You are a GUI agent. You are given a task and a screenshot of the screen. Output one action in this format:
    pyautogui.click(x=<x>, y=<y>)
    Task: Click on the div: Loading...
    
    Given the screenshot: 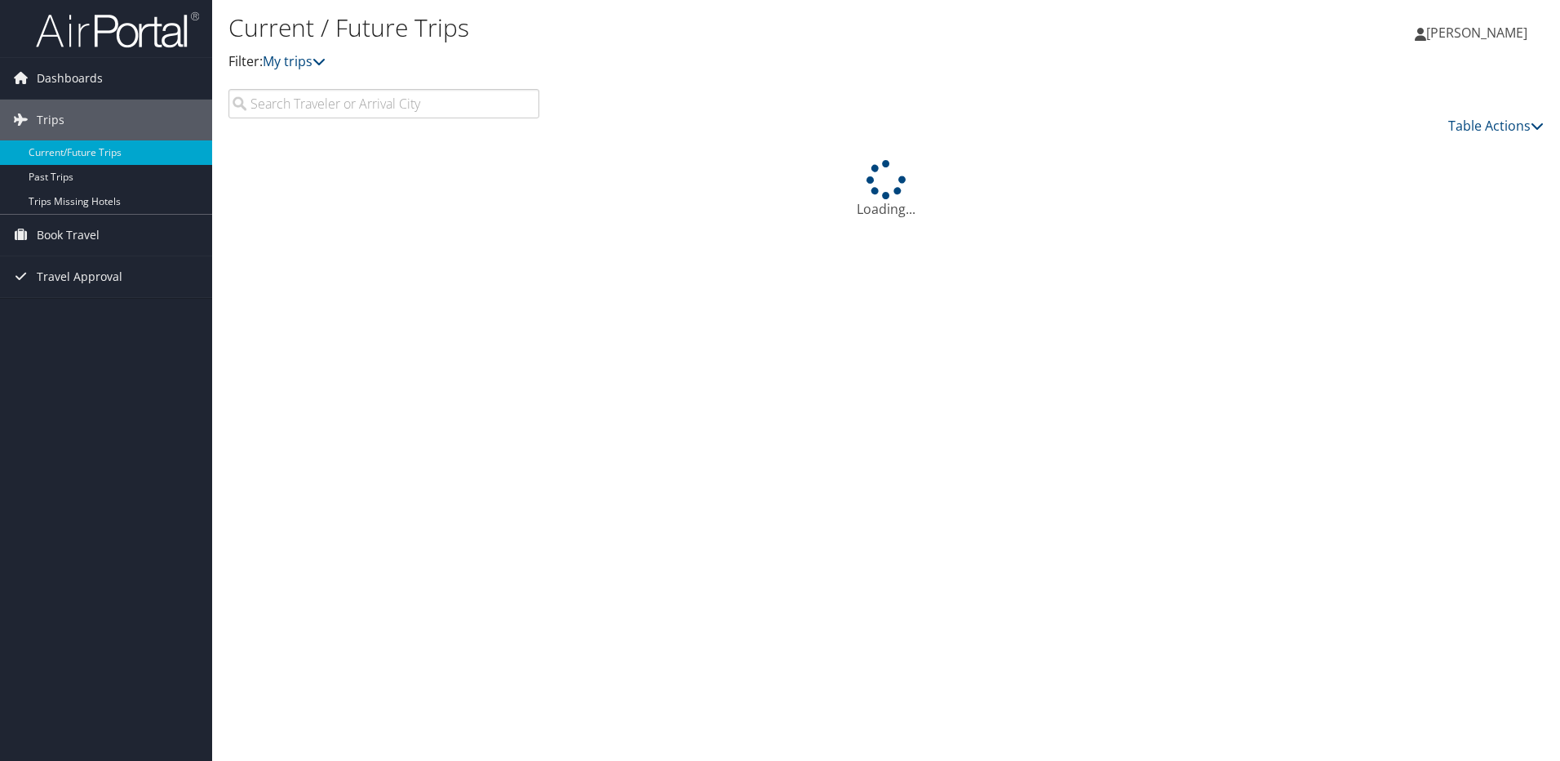 What is the action you would take?
    pyautogui.click(x=886, y=189)
    